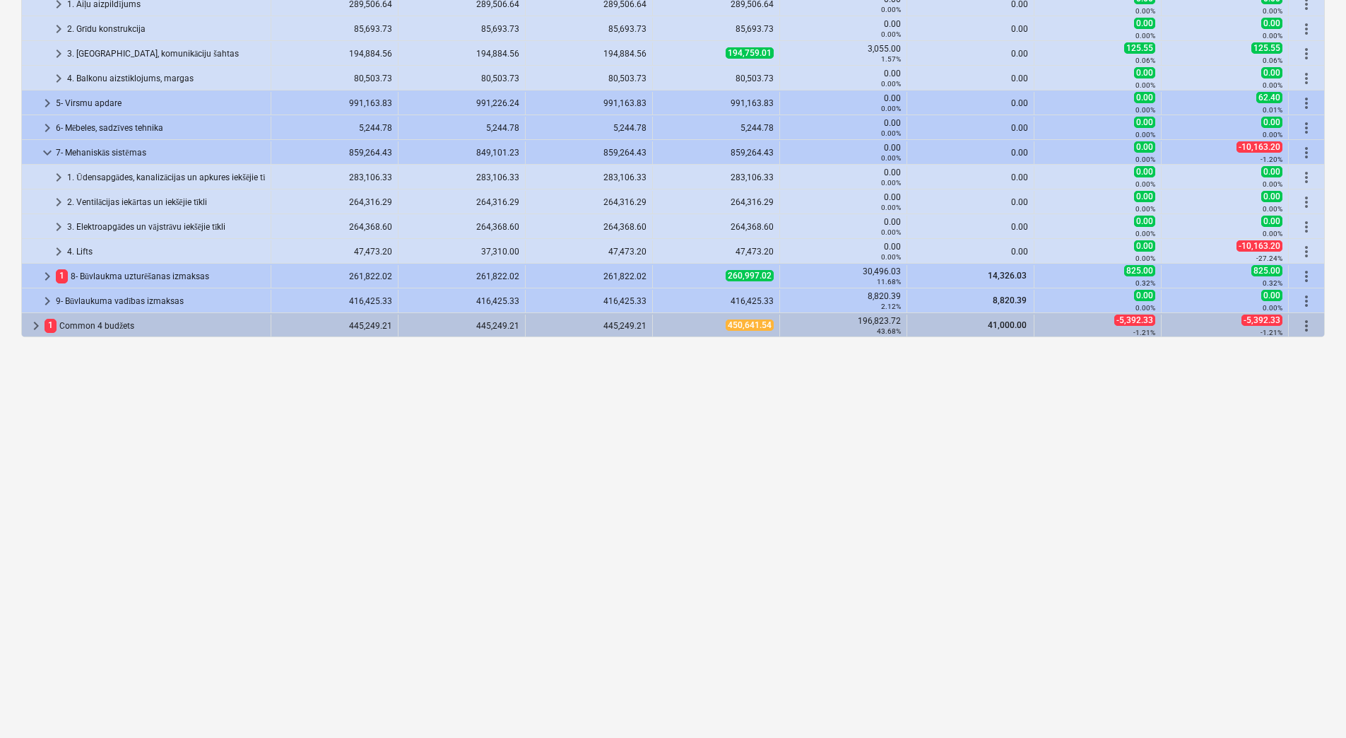 This screenshot has height=738, width=1346. Describe the element at coordinates (750, 325) in the screenshot. I see `span: 450,641.54` at that location.